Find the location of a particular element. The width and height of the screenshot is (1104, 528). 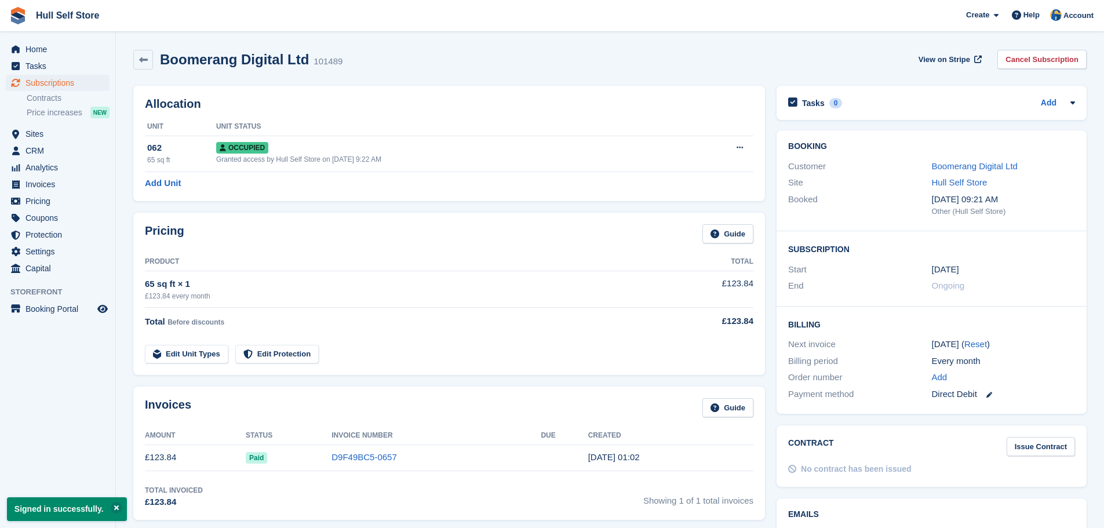

h2: Allocation is located at coordinates (449, 104).